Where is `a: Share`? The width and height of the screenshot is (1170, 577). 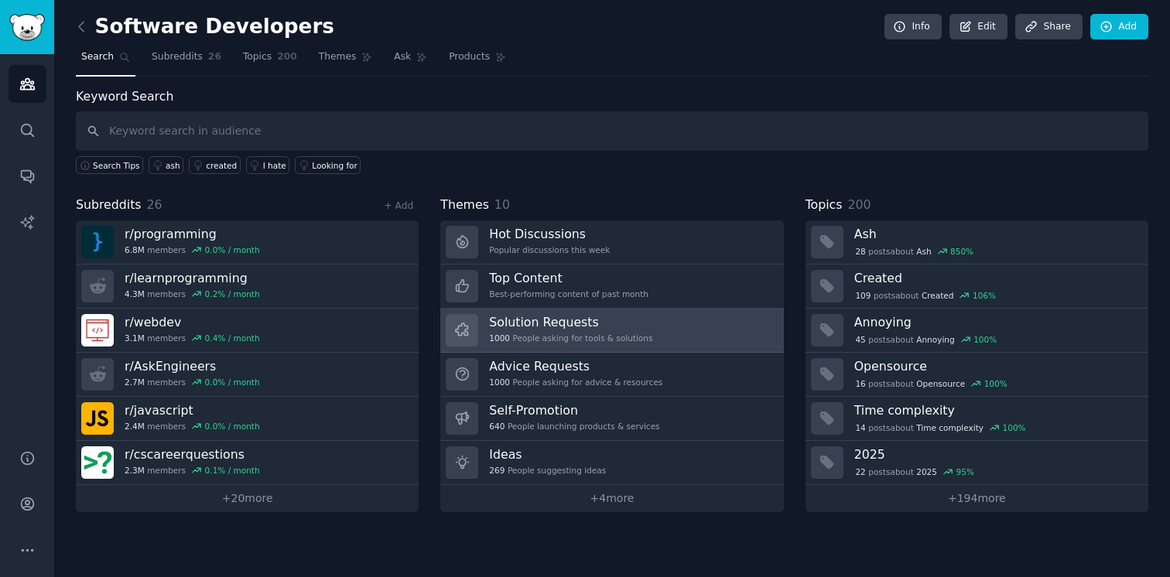 a: Share is located at coordinates (1049, 27).